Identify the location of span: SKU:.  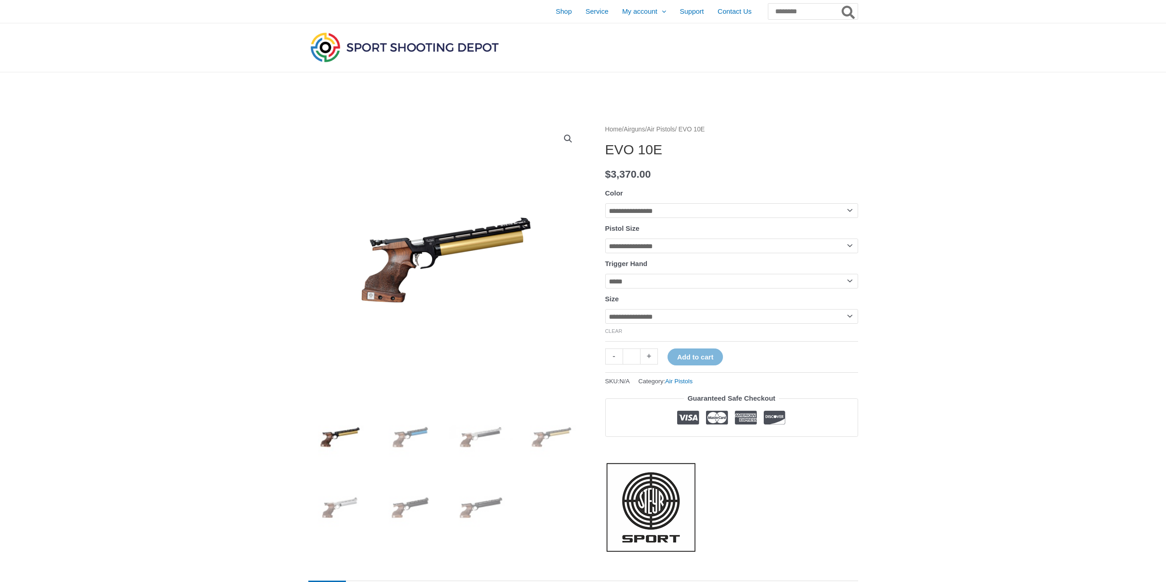
(617, 381).